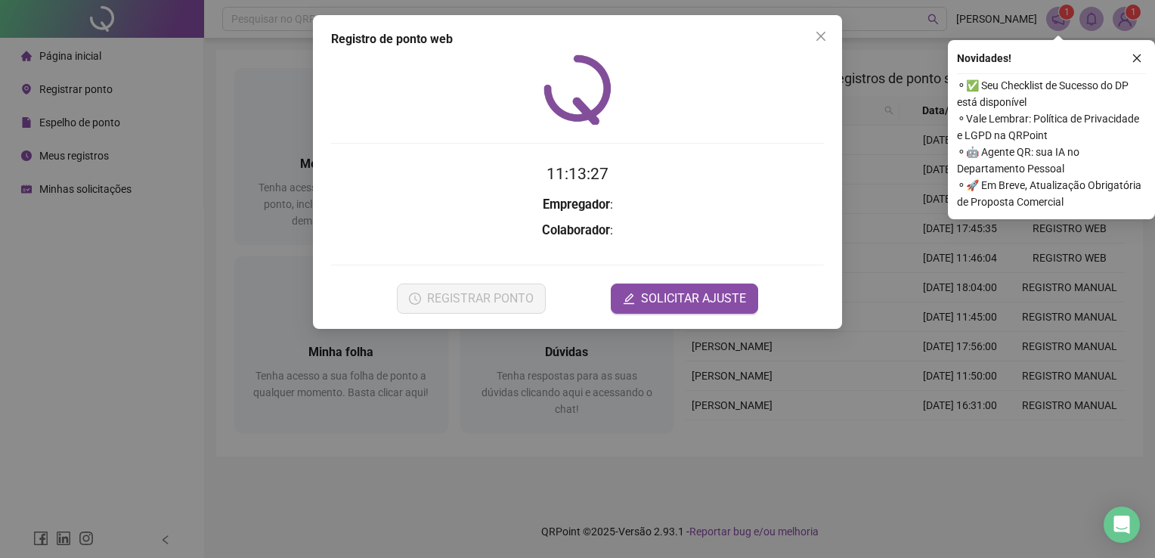 The image size is (1155, 558). I want to click on span: SOLICITAR AJUSTE, so click(693, 298).